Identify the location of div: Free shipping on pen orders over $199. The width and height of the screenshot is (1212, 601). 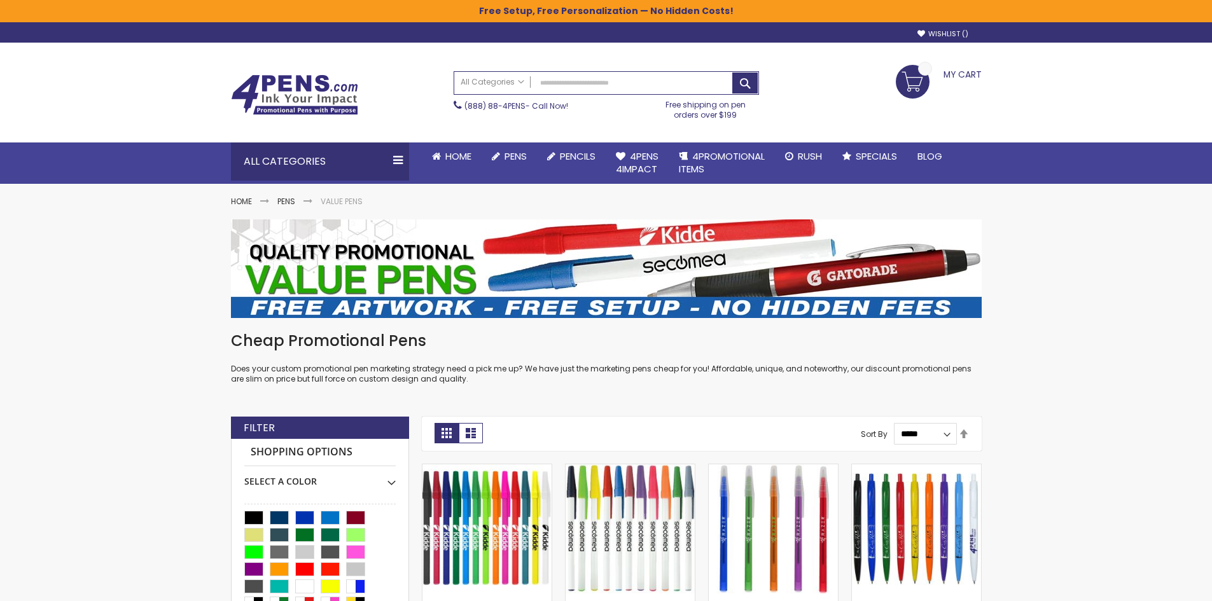
(705, 107).